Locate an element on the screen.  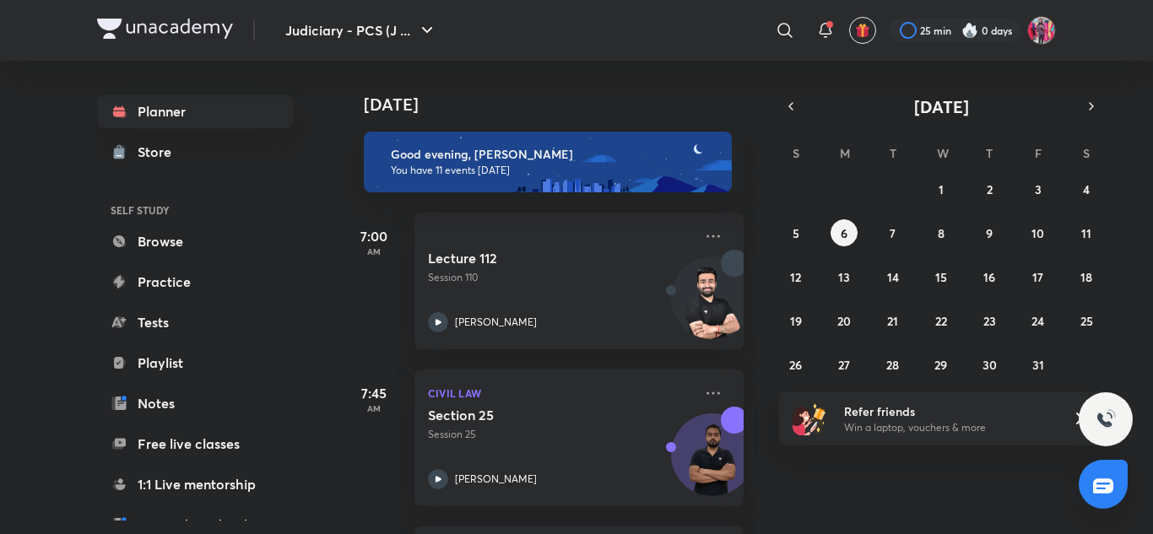
h6: Refer friends is located at coordinates (947, 411).